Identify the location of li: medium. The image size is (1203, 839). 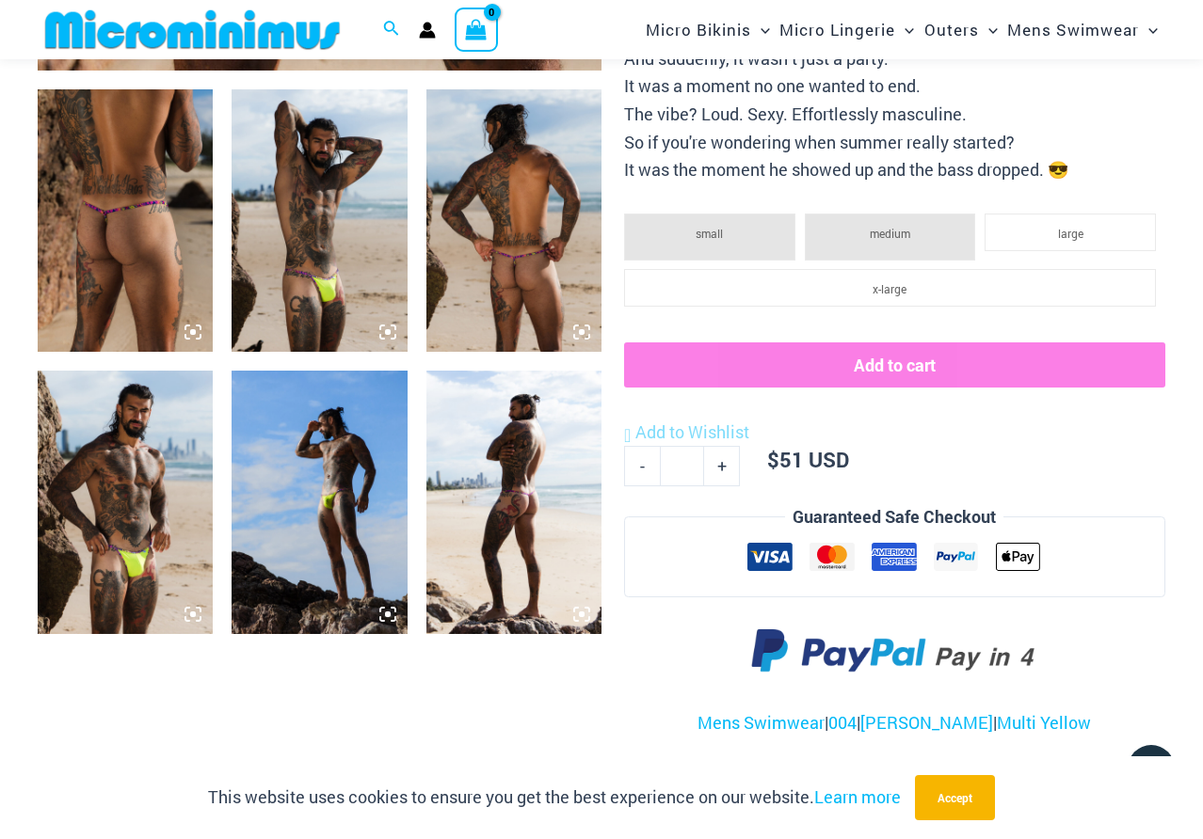
(890, 237).